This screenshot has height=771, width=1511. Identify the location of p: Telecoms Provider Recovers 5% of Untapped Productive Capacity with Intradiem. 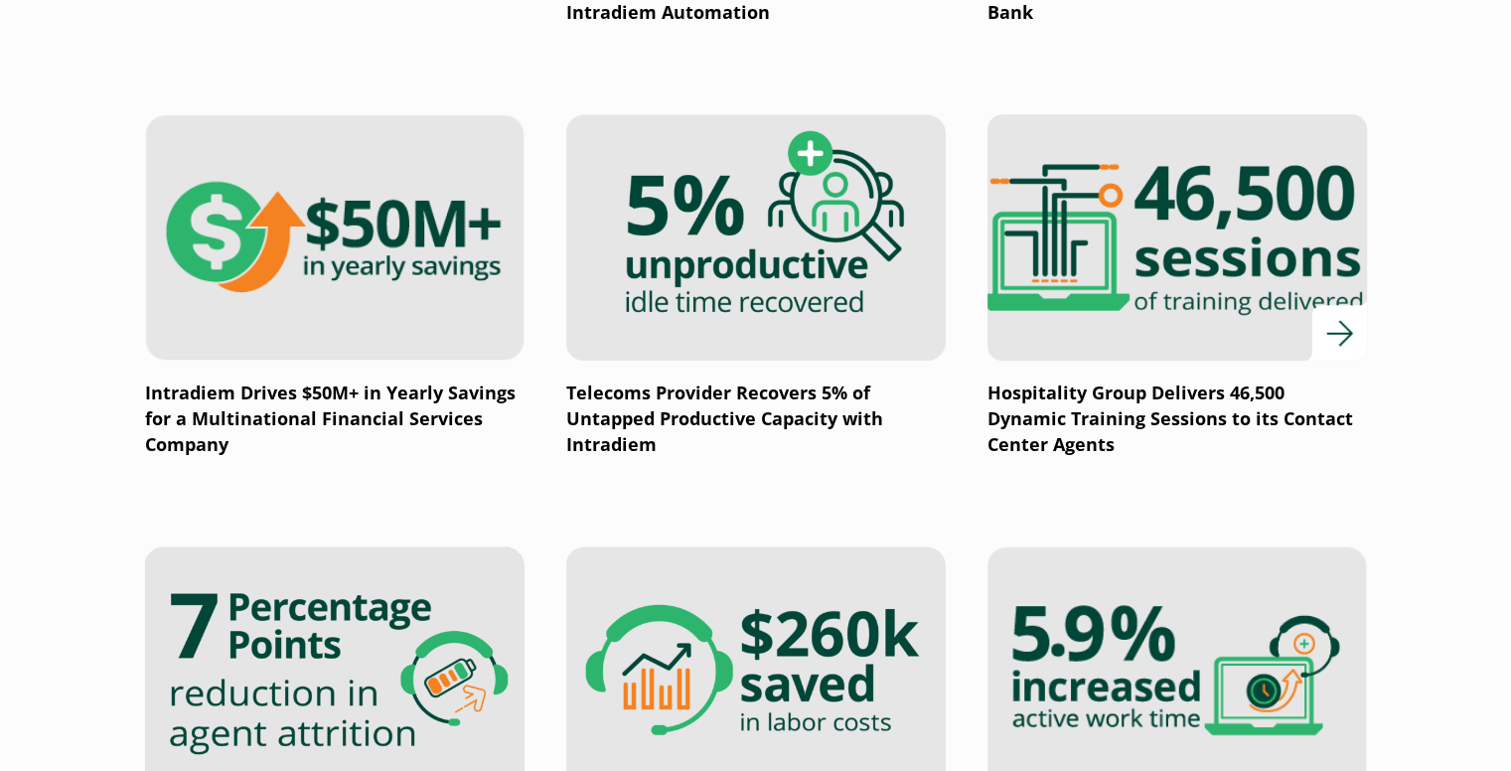
(756, 419).